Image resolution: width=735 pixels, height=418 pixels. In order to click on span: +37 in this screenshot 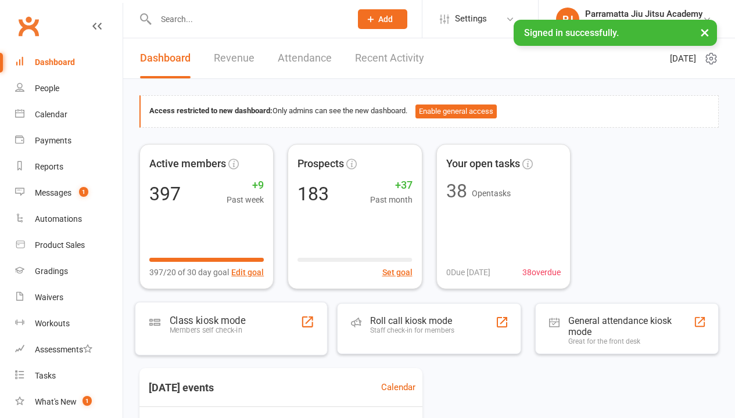, I will do `click(391, 185)`.